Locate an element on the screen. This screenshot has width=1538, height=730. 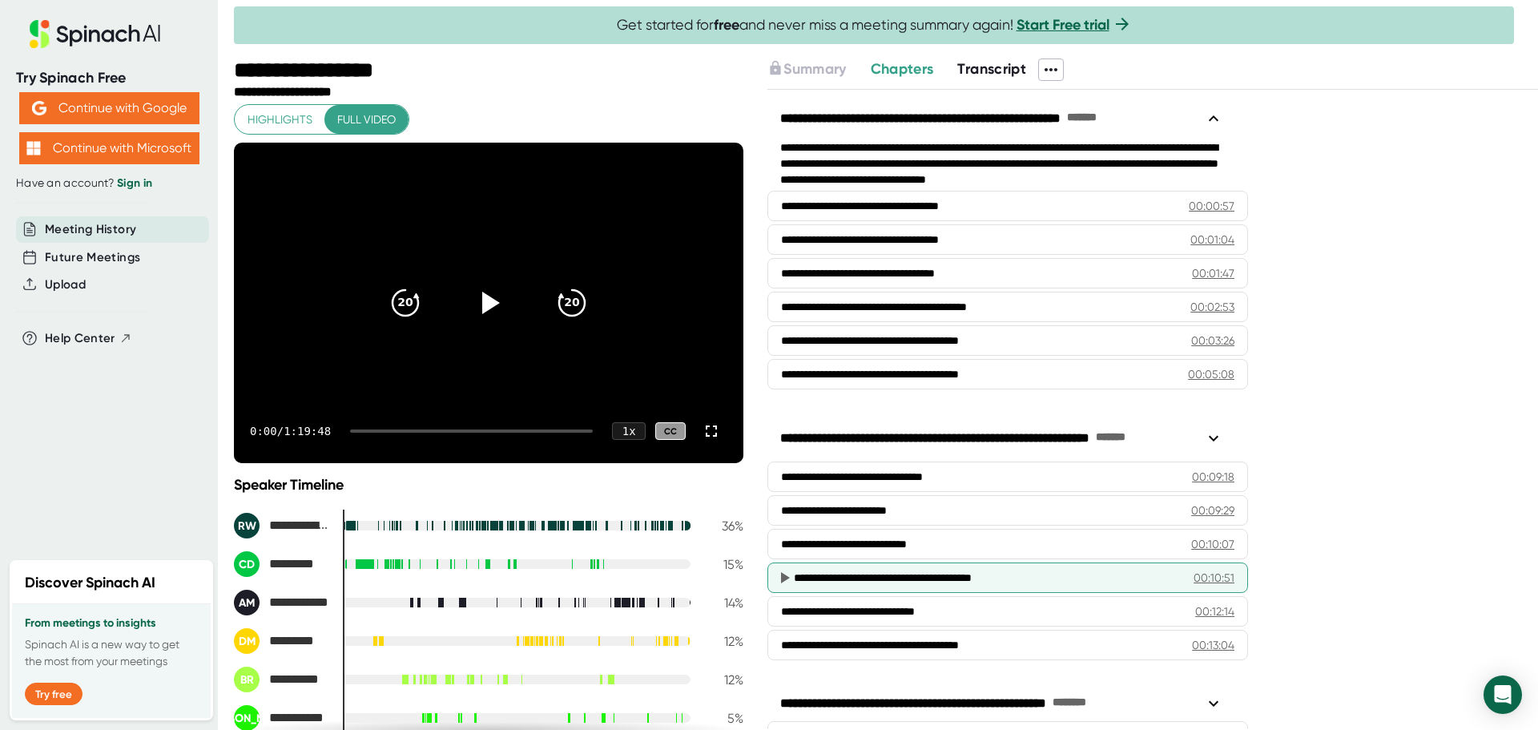
img: Aehbyd4JwY73AAAAAElFTkSuQmCC is located at coordinates (39, 108).